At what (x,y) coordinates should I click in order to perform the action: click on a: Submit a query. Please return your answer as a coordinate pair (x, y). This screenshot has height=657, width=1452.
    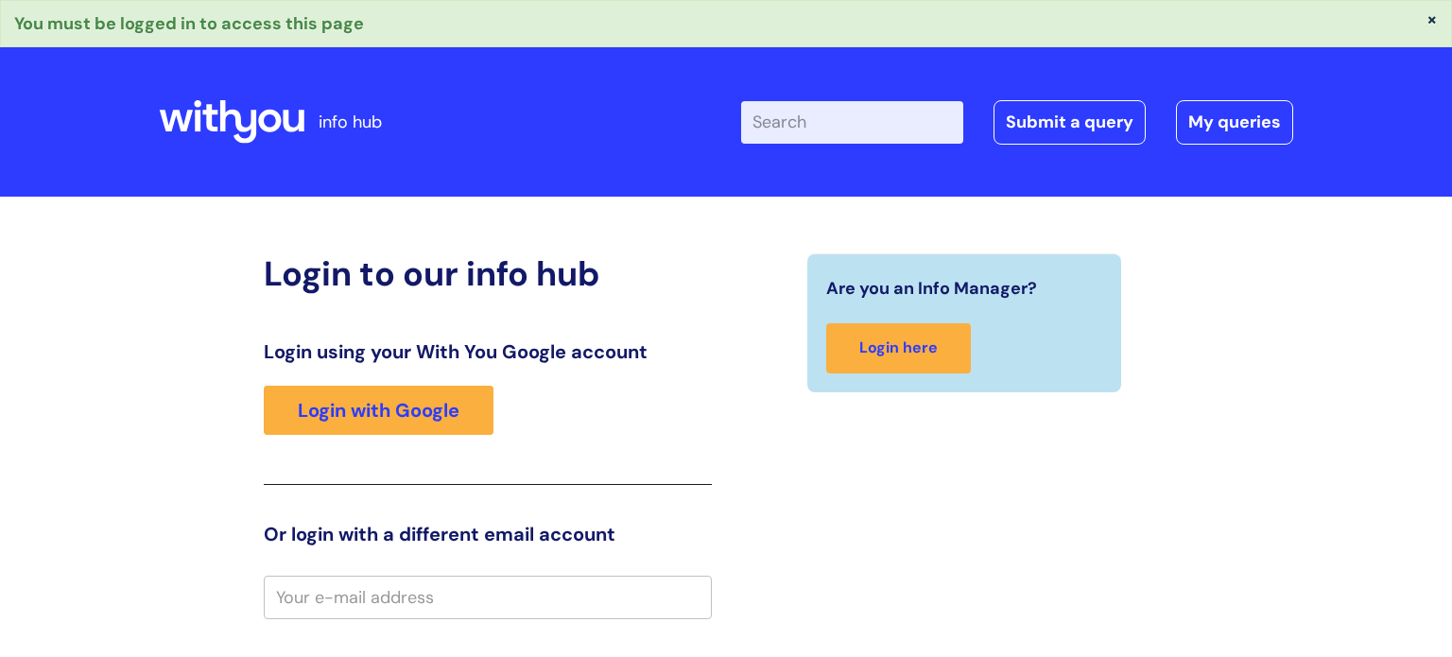
    Looking at the image, I should click on (1069, 122).